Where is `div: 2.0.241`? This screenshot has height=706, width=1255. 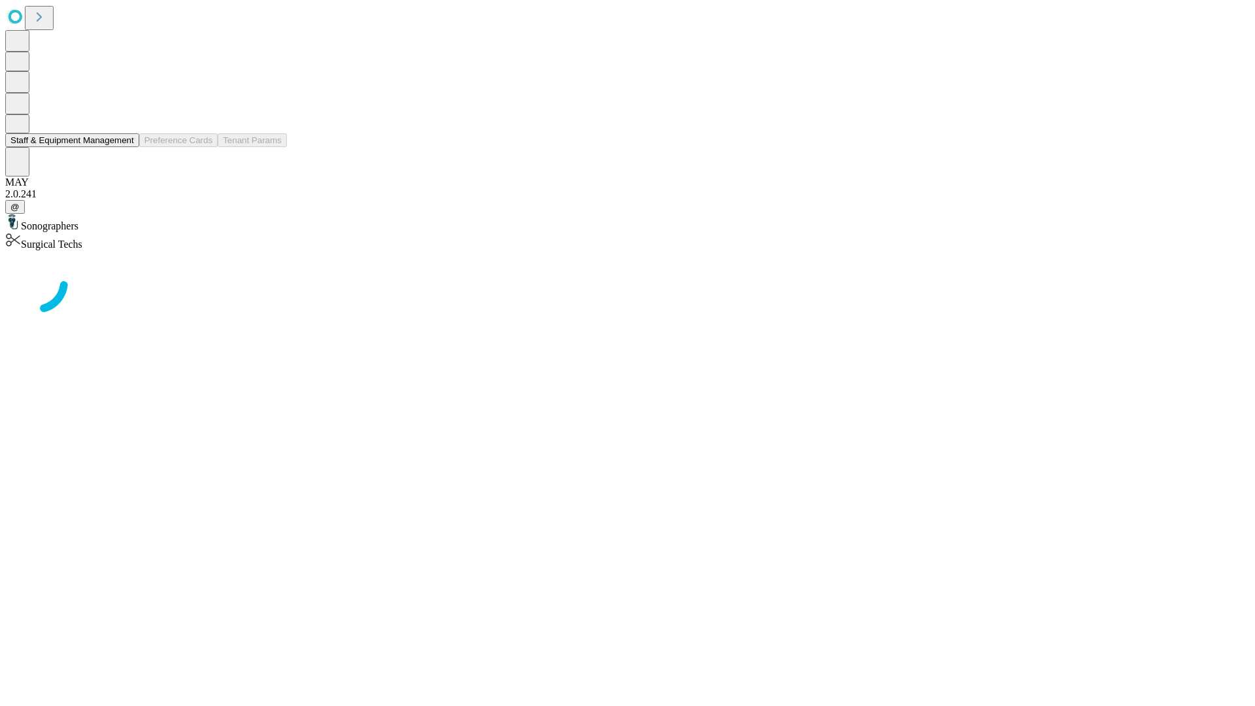
div: 2.0.241 is located at coordinates (628, 194).